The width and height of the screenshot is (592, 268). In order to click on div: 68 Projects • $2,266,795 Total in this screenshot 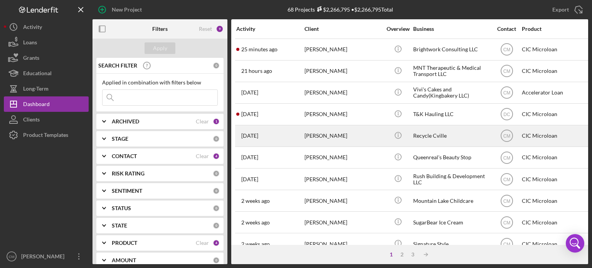, I will do `click(341, 9)`.